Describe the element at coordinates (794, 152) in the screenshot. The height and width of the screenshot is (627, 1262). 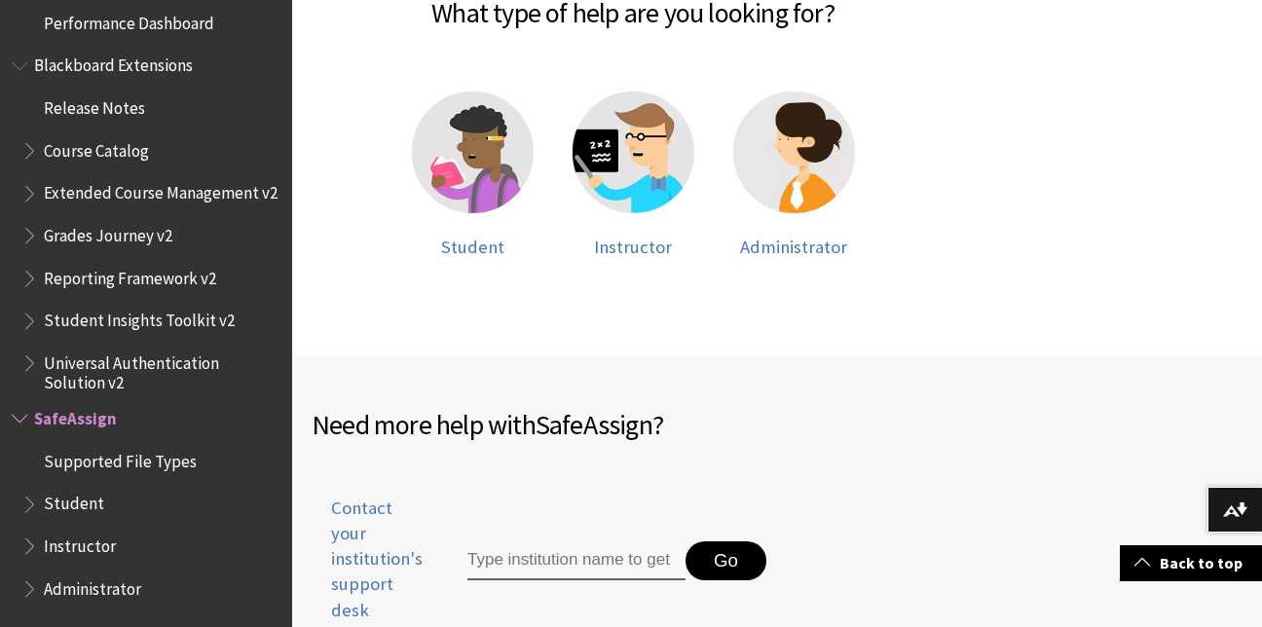
I see `img: Administrator help` at that location.